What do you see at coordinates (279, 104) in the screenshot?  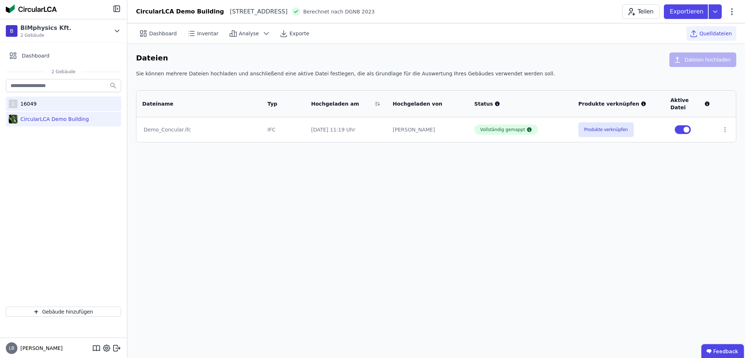 I see `div: Typ` at bounding box center [279, 104].